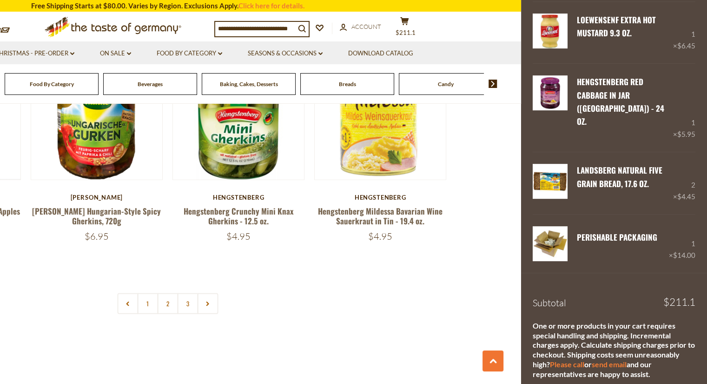 The height and width of the screenshot is (384, 707). What do you see at coordinates (550, 31) in the screenshot?
I see `img: Lowensenf Extra Hot Mustard` at bounding box center [550, 31].